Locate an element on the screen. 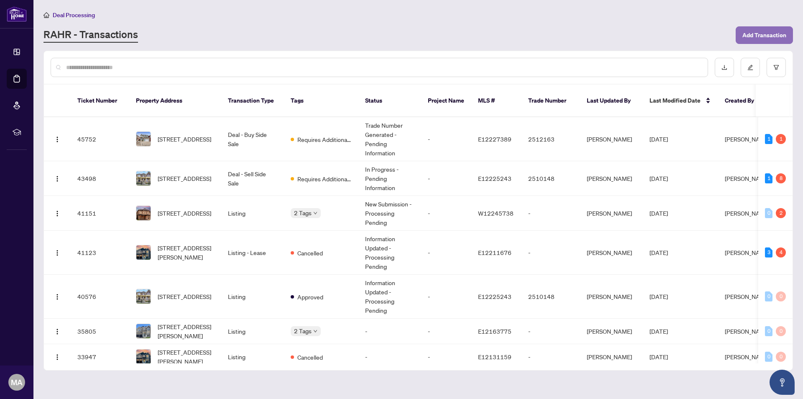 The height and width of the screenshot is (399, 803). th: Last Updated By is located at coordinates (612, 101).